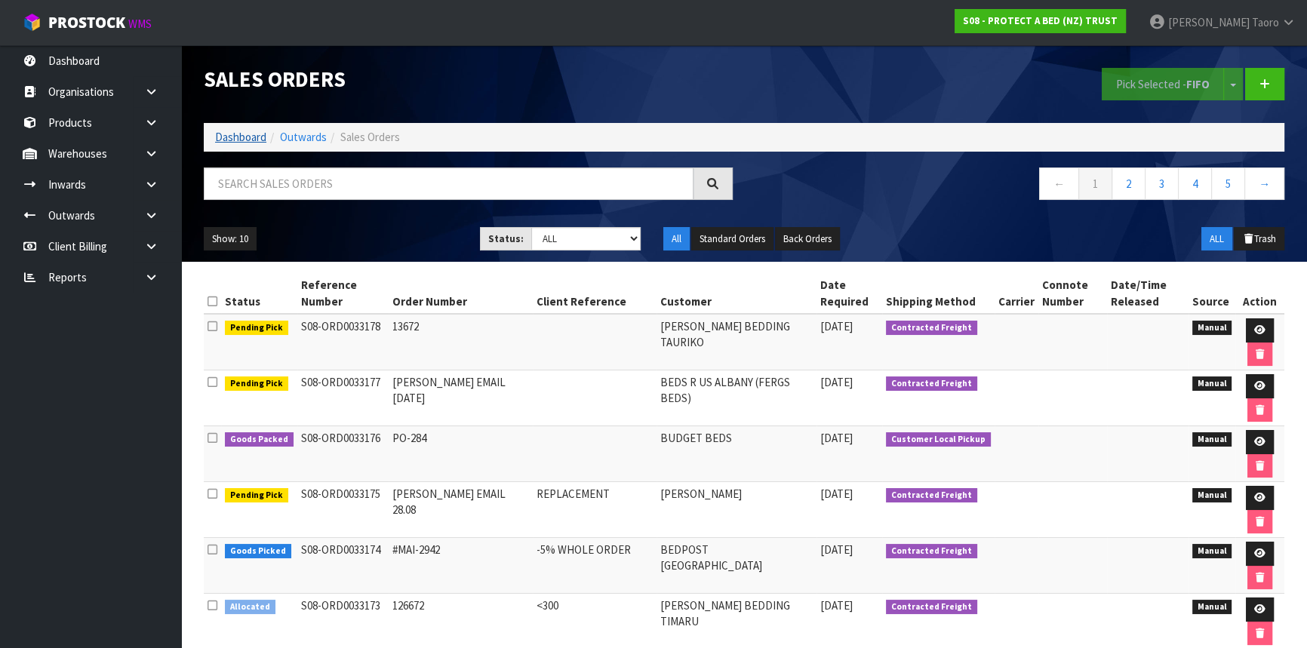 Image resolution: width=1307 pixels, height=648 pixels. What do you see at coordinates (1163, 84) in the screenshot?
I see `button: Pick Selected -FIFO` at bounding box center [1163, 84].